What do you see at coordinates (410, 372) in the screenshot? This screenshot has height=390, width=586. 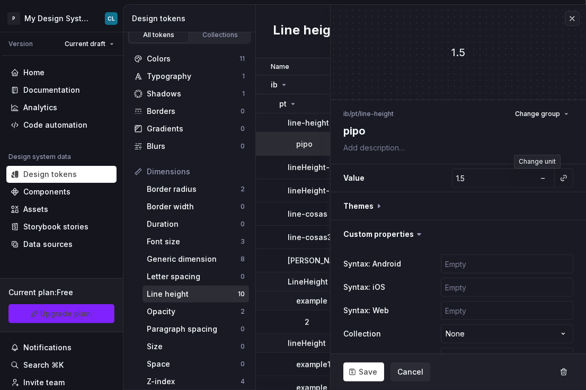 I see `span: Cancel` at bounding box center [410, 372].